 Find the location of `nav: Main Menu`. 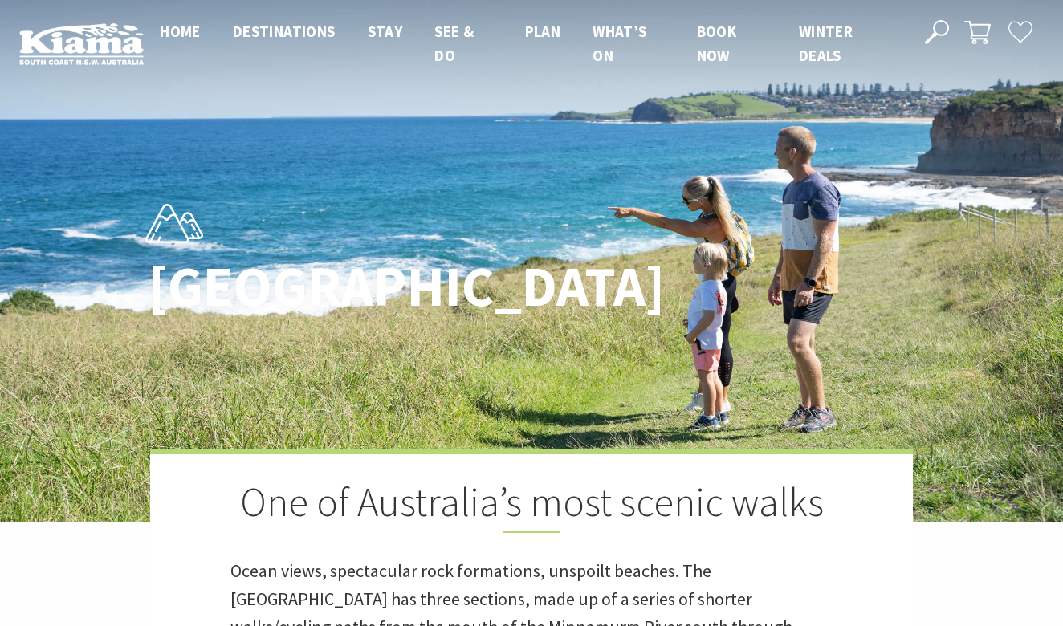

nav: Main Menu is located at coordinates (525, 43).